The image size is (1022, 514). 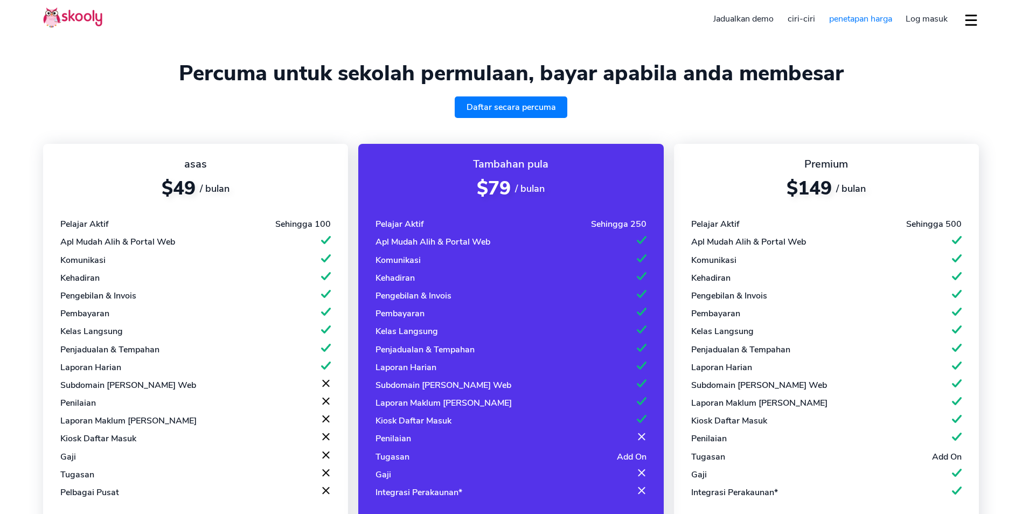 I want to click on div: Premium, so click(x=827, y=164).